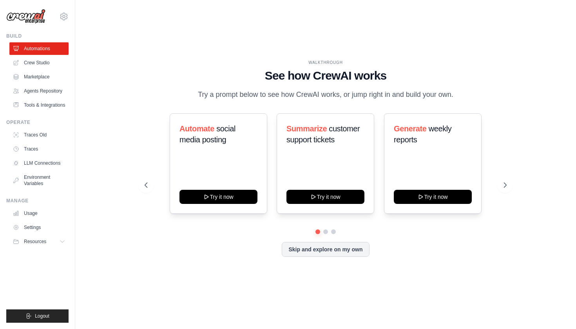 Image resolution: width=576 pixels, height=329 pixels. What do you see at coordinates (26, 16) in the screenshot?
I see `img: Logo` at bounding box center [26, 16].